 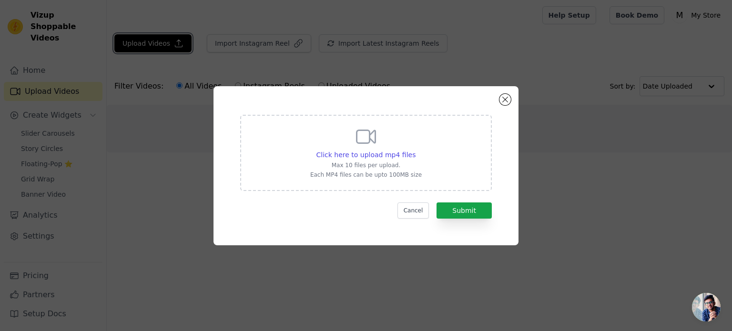 What do you see at coordinates (505, 100) in the screenshot?
I see `button: Close modal` at bounding box center [505, 100].